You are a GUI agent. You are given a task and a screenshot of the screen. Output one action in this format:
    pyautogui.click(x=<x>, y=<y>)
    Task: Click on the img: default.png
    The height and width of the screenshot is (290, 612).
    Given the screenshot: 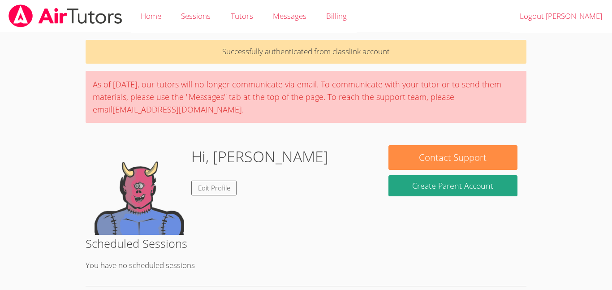 What is the action you would take?
    pyautogui.click(x=139, y=190)
    